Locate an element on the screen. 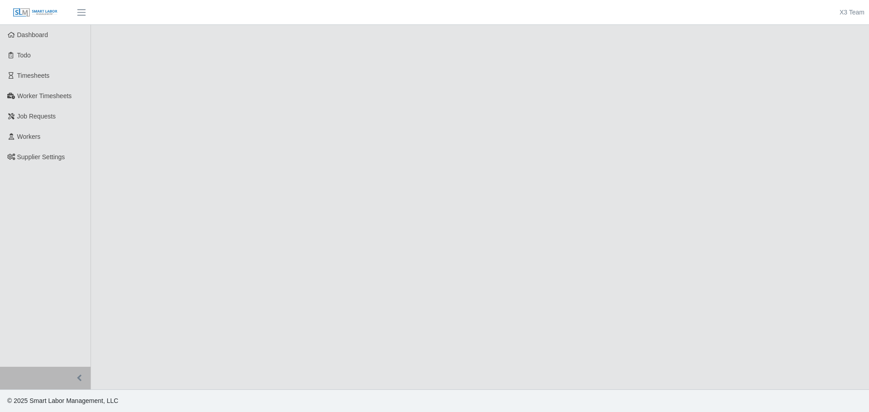 This screenshot has width=869, height=412. span: Job Requests is located at coordinates (37, 116).